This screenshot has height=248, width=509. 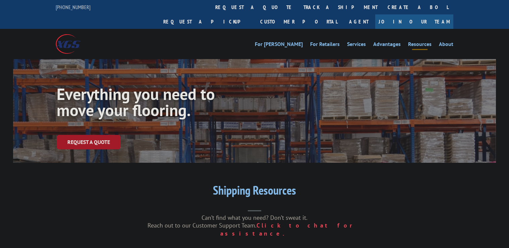 What do you see at coordinates (446, 45) in the screenshot?
I see `a: About` at bounding box center [446, 45].